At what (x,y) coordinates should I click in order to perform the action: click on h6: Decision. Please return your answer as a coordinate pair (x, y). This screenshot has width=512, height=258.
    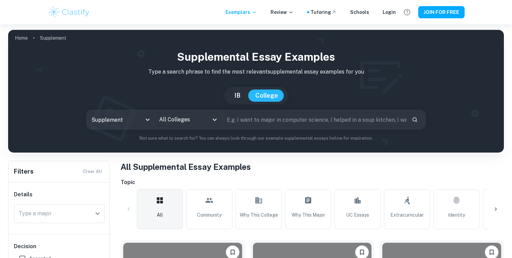
    Looking at the image, I should click on (59, 246).